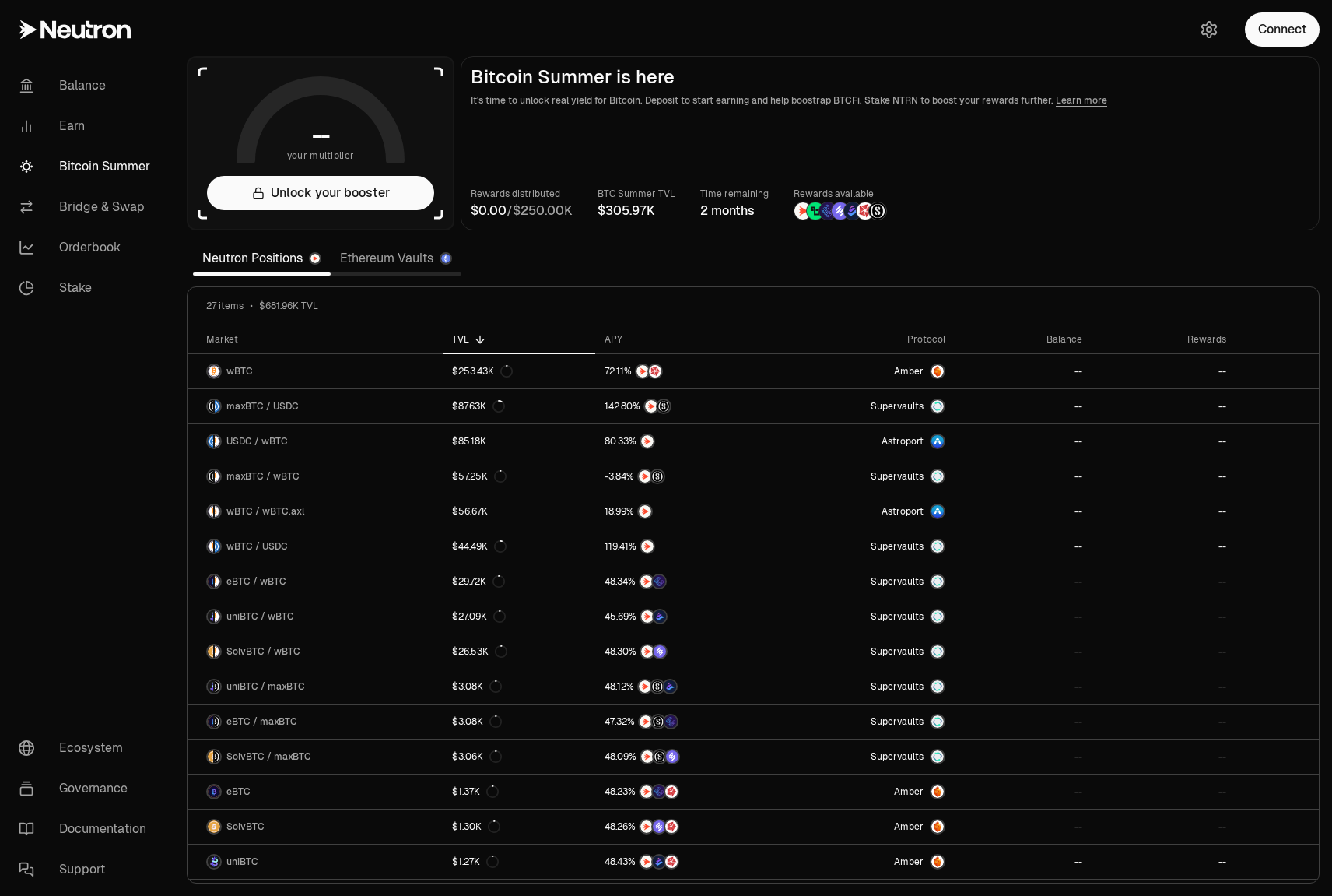  I want to click on span: $681.96K TVL, so click(288, 306).